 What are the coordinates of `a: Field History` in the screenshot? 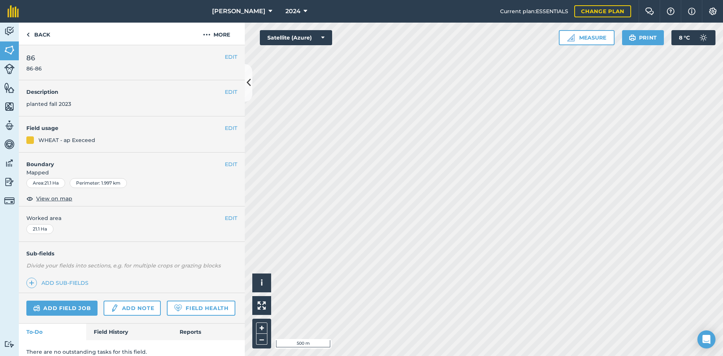 It's located at (129, 332).